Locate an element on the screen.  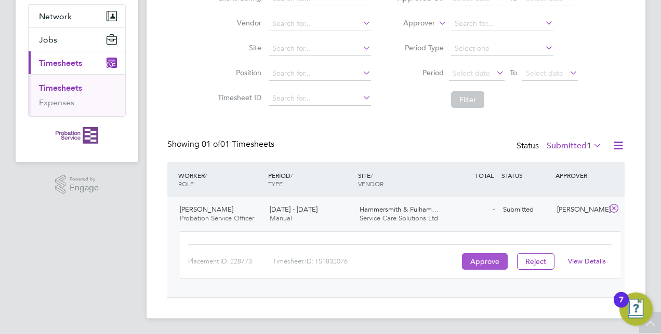
span: Network is located at coordinates (55, 16).